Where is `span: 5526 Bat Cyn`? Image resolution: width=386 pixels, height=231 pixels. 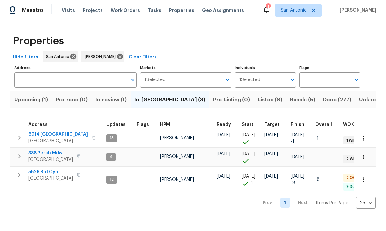
span: 5526 Bat Cyn is located at coordinates (51, 172).